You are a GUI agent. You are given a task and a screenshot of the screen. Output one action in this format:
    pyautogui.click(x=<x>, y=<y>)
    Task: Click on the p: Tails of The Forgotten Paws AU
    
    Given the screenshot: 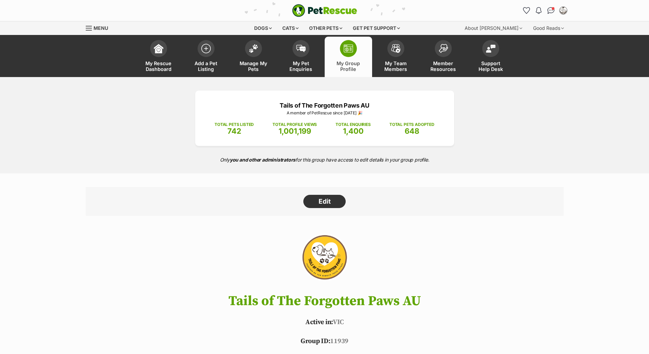 What is the action you would take?
    pyautogui.click(x=325, y=105)
    